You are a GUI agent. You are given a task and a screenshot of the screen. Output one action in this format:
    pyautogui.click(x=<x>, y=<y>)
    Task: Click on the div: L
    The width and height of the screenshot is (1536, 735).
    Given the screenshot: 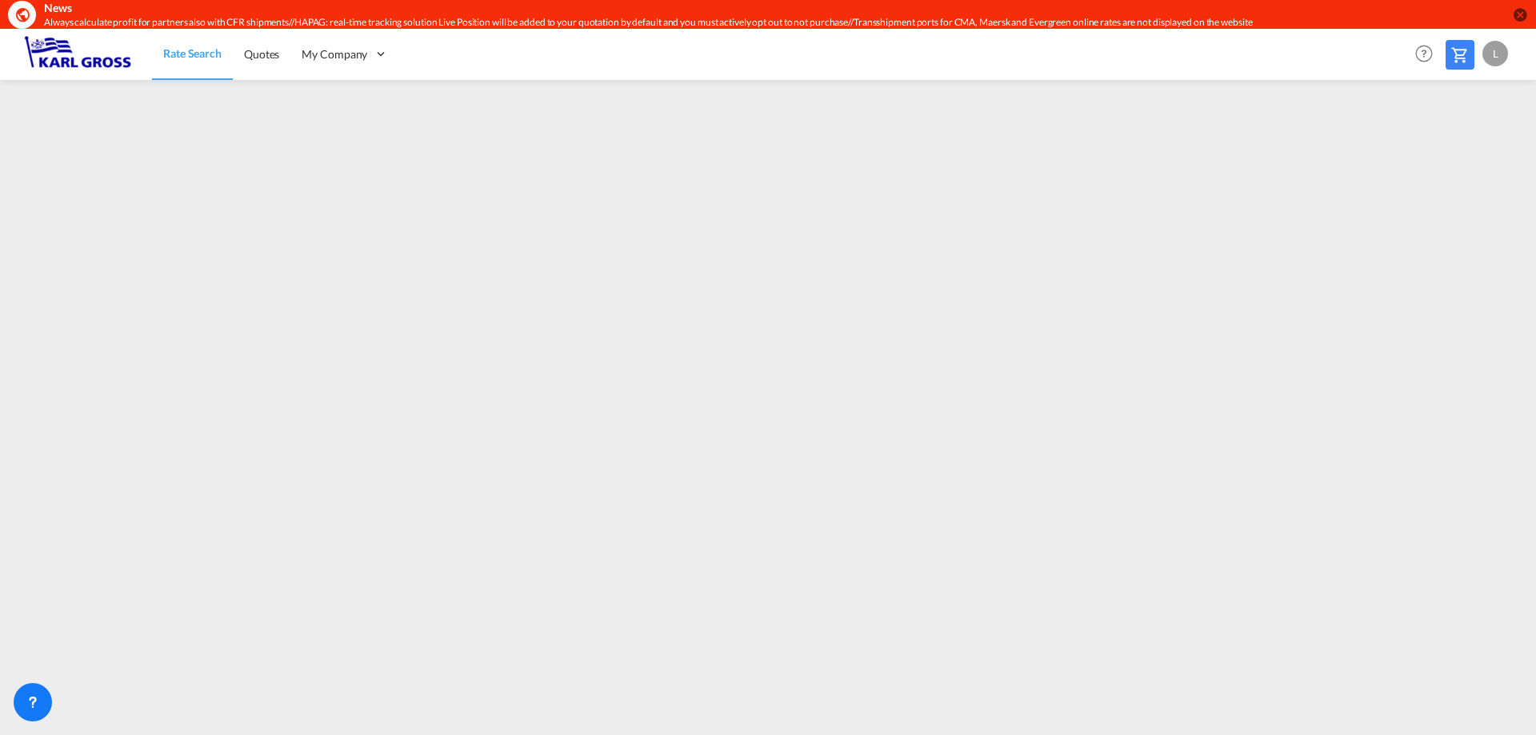 What is the action you would take?
    pyautogui.click(x=1495, y=54)
    